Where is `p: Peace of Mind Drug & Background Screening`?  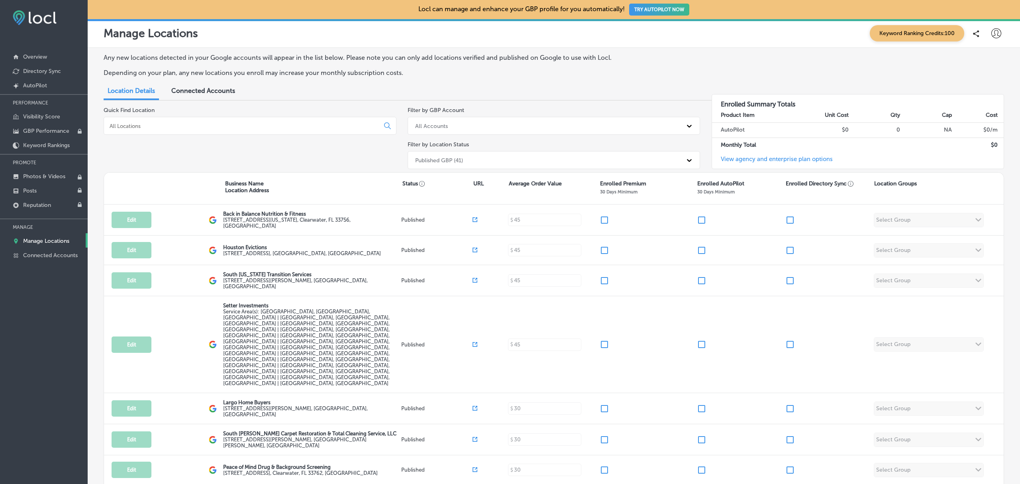 p: Peace of Mind Drug & Background Screening is located at coordinates (300, 466).